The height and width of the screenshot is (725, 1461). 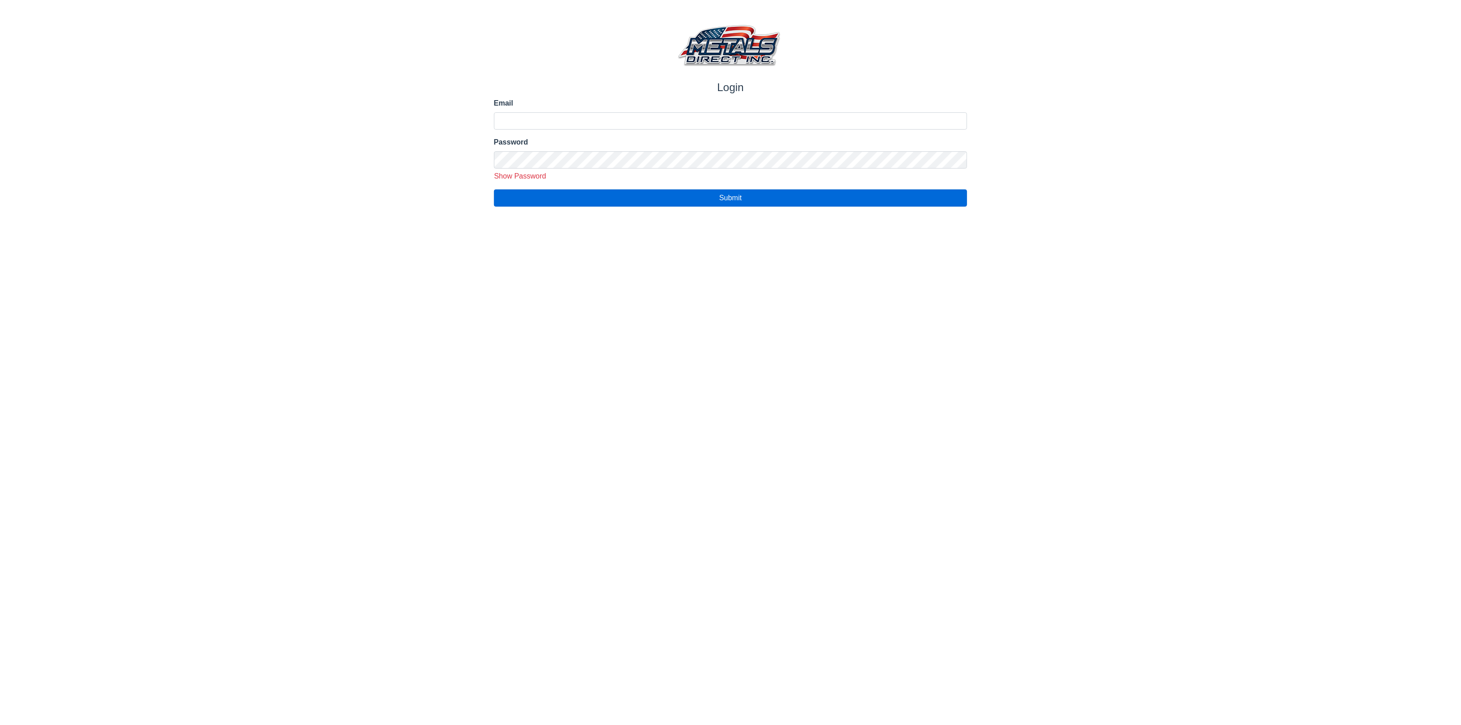 I want to click on label: Password, so click(x=730, y=142).